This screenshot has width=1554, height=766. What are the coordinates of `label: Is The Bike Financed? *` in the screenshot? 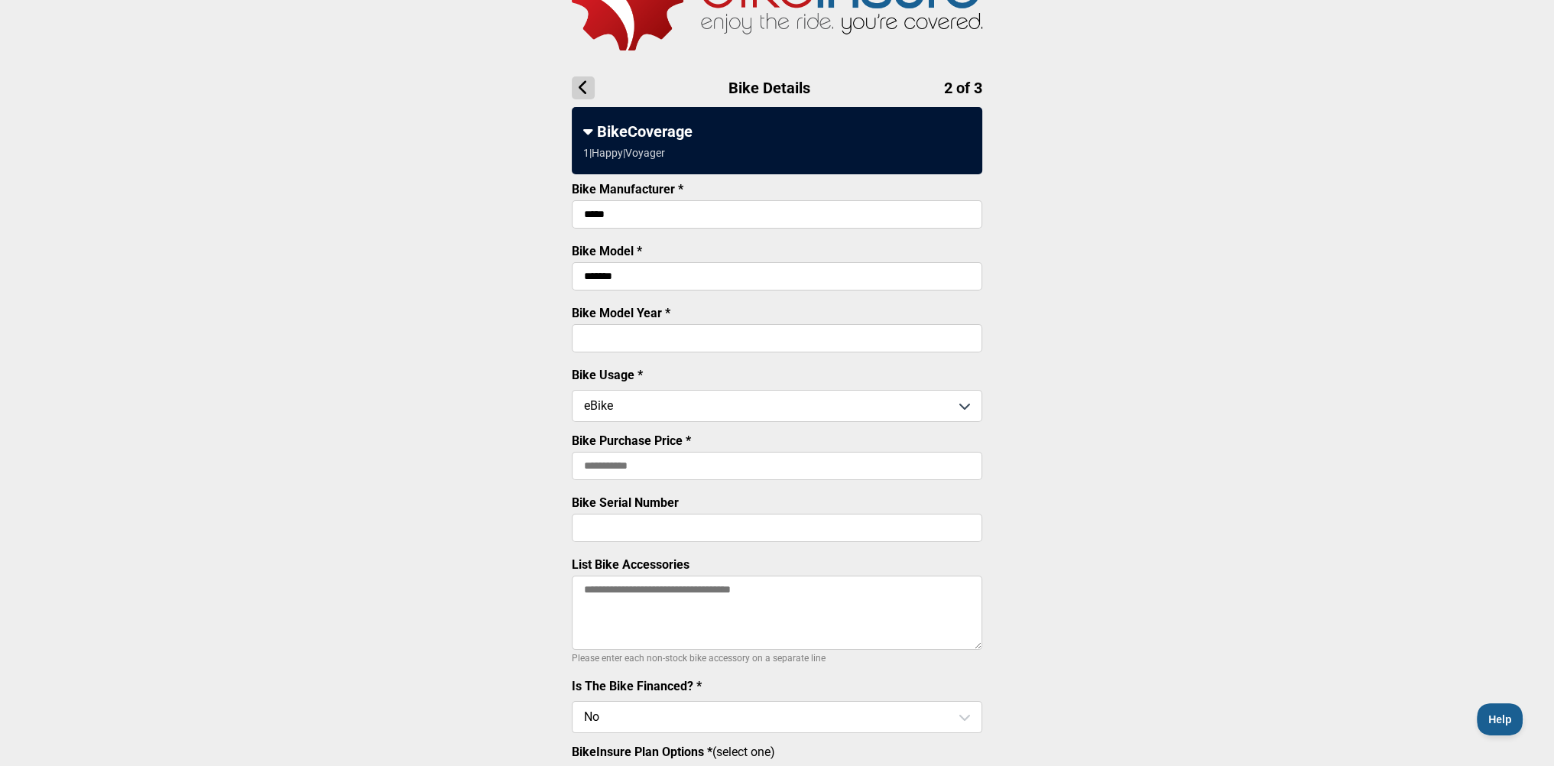 It's located at (637, 686).